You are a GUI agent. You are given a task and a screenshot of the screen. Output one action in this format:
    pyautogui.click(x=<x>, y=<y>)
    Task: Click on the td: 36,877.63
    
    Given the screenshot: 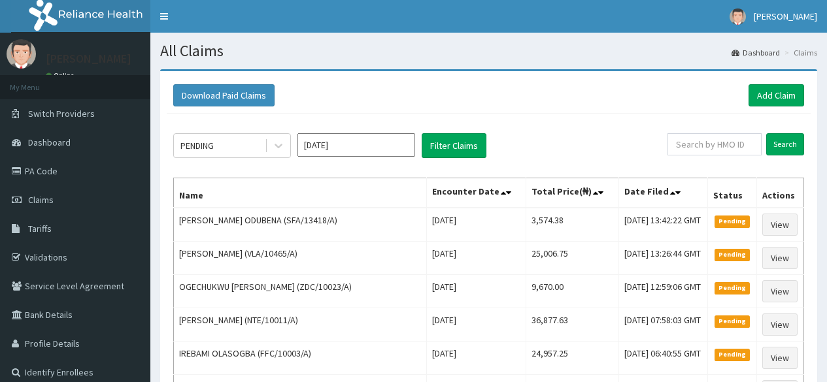 What is the action you would take?
    pyautogui.click(x=572, y=325)
    